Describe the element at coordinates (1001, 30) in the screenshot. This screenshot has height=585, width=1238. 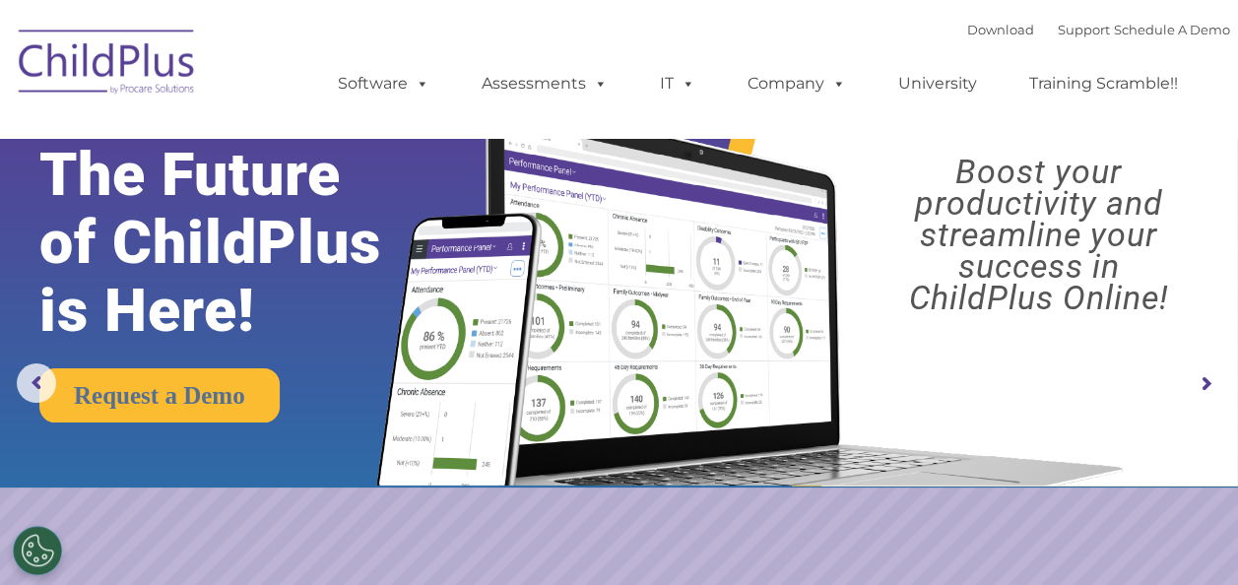
I see `a: Download` at that location.